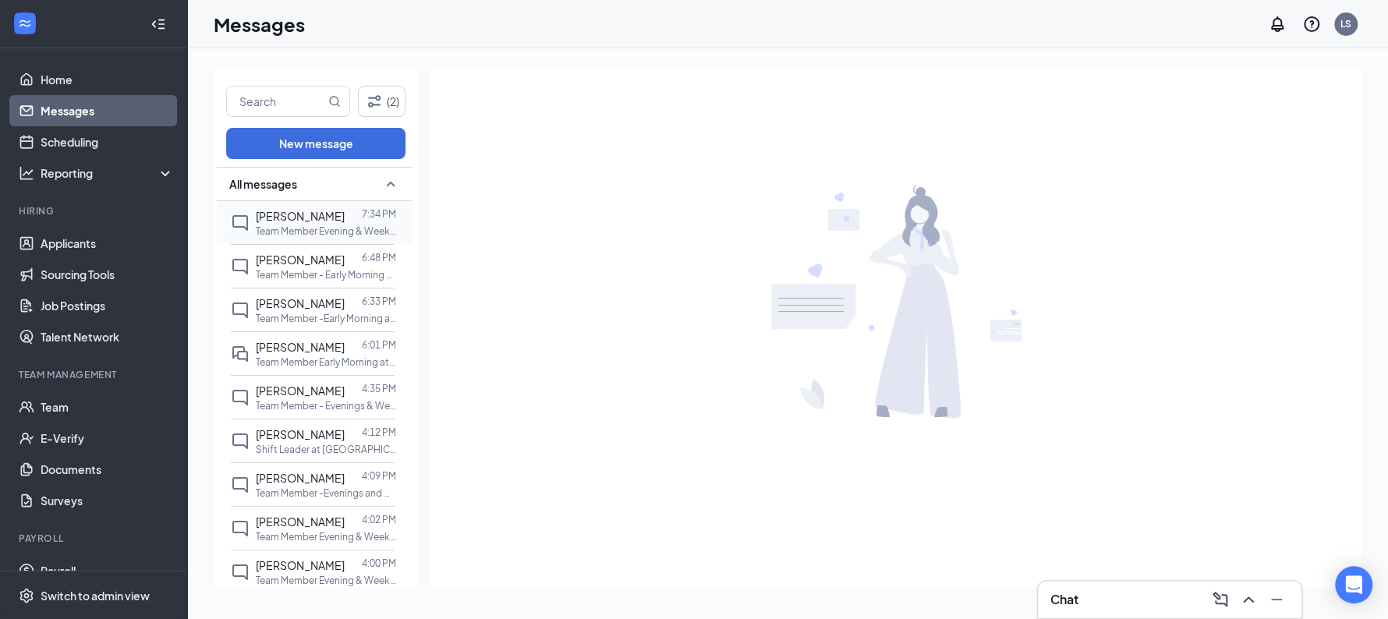 The image size is (1388, 619). What do you see at coordinates (381, 101) in the screenshot?
I see `button: Filter (2)` at bounding box center [381, 101].